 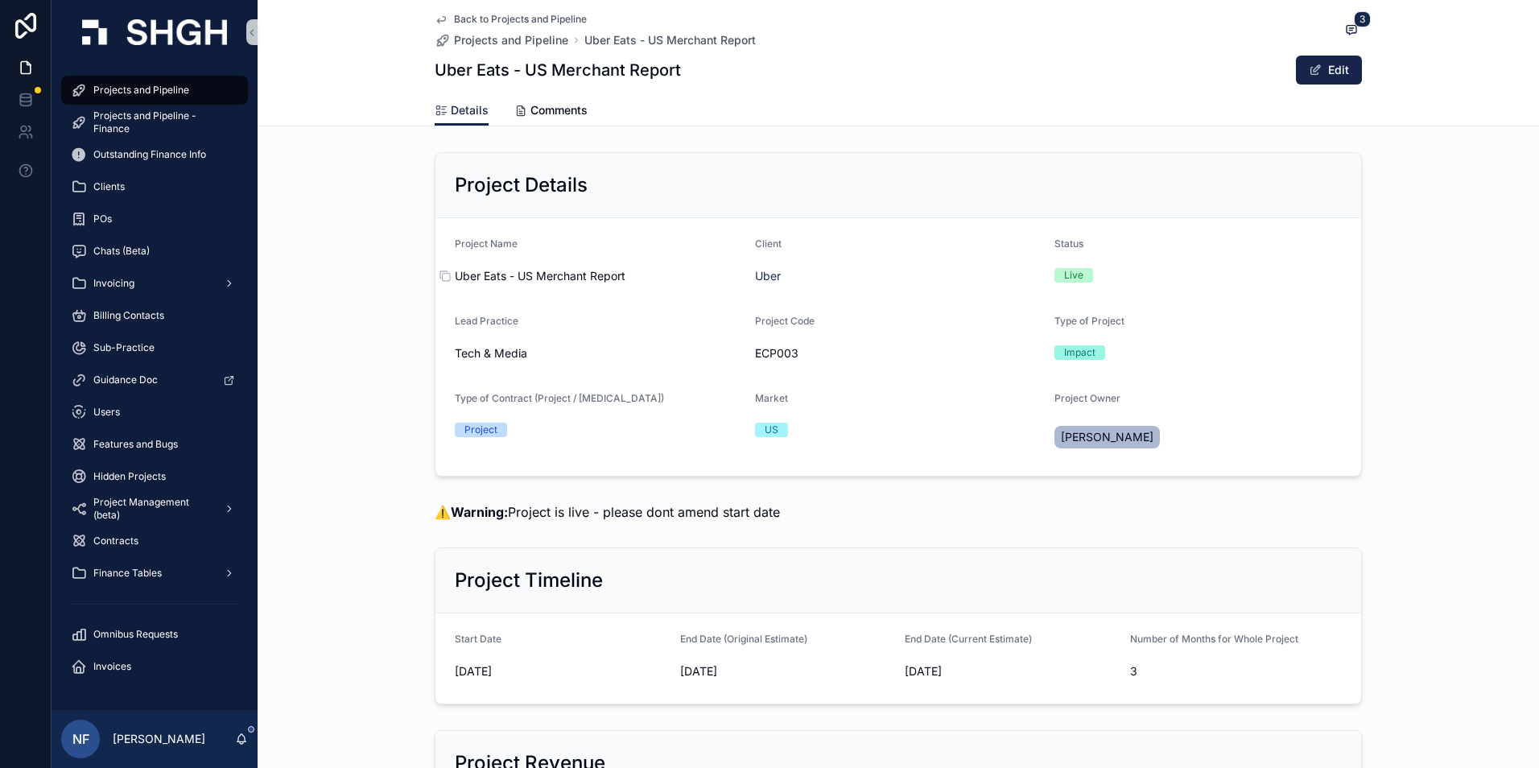 What do you see at coordinates (898, 353) in the screenshot?
I see `span: ECP003` at bounding box center [898, 353].